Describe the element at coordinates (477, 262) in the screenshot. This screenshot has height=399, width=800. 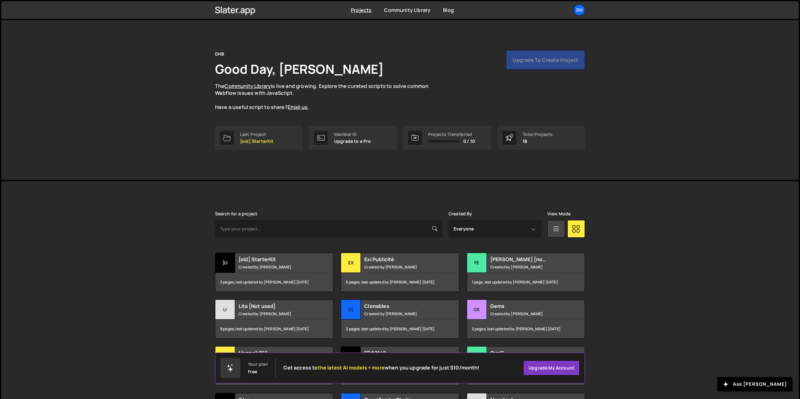
I see `div: FE` at that location.